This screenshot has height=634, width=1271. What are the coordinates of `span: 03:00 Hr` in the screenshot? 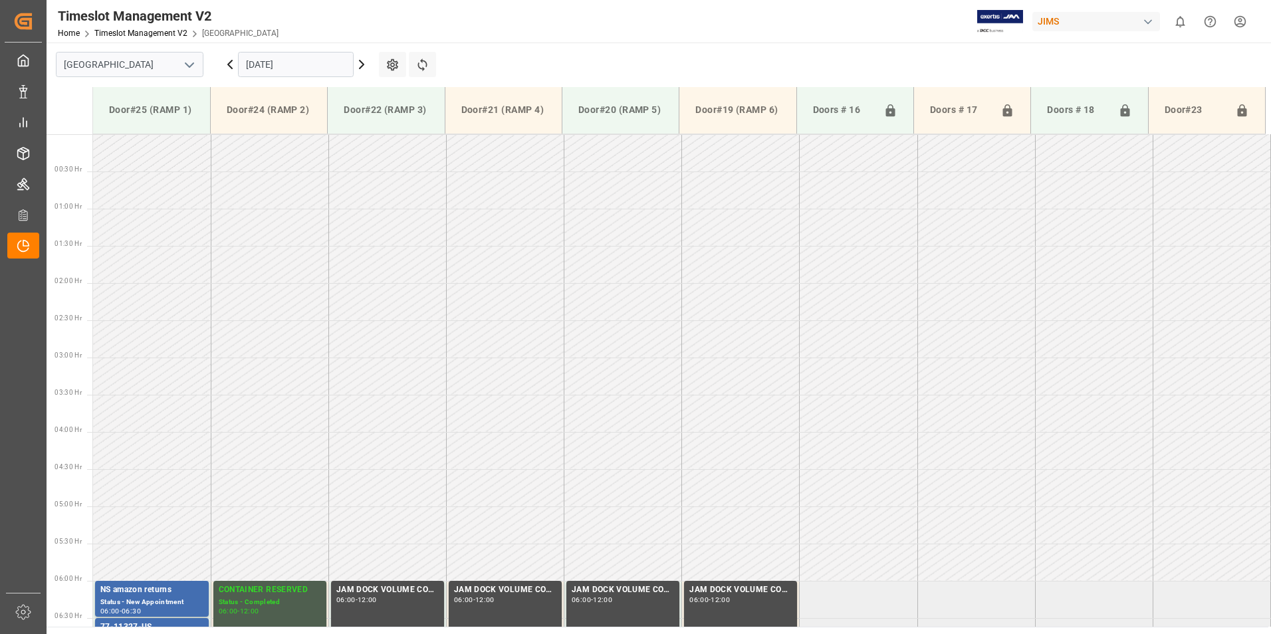 It's located at (68, 355).